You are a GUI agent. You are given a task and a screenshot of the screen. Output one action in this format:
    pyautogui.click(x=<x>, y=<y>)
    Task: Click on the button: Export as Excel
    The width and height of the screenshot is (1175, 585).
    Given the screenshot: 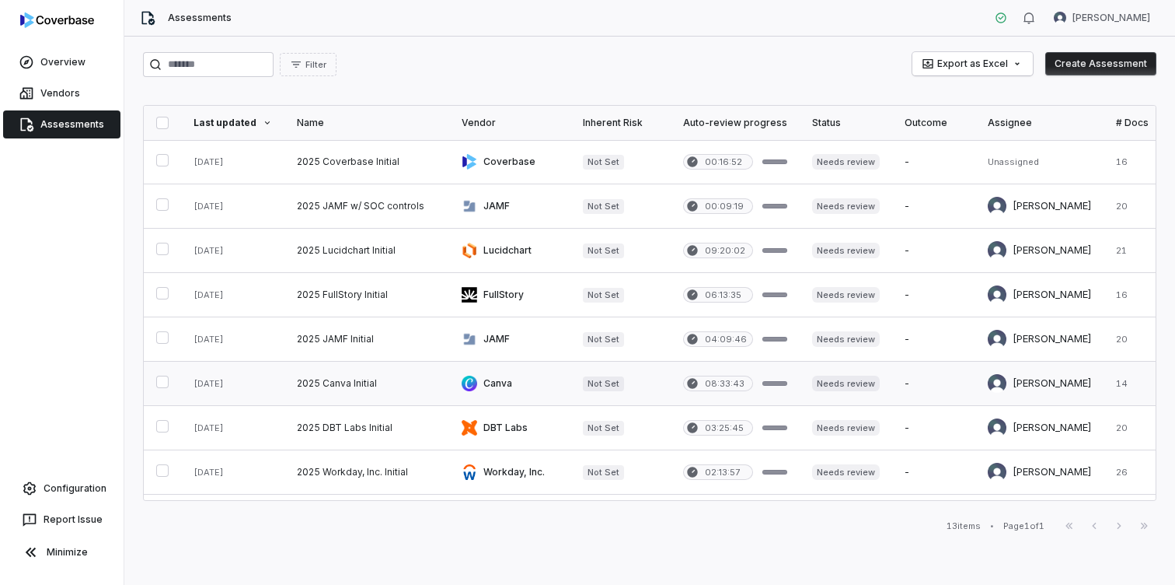 What is the action you would take?
    pyautogui.click(x=973, y=64)
    